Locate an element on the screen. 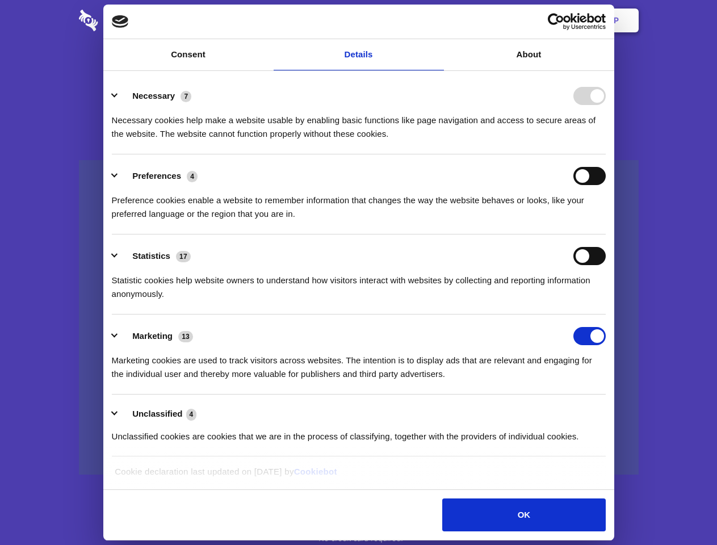  img: logo-wordmark-white-trans-d4663122ce5f474addd5e946df7df03e33cb6a1c49d2221995e7729f52c070b2.svg is located at coordinates (127, 20).